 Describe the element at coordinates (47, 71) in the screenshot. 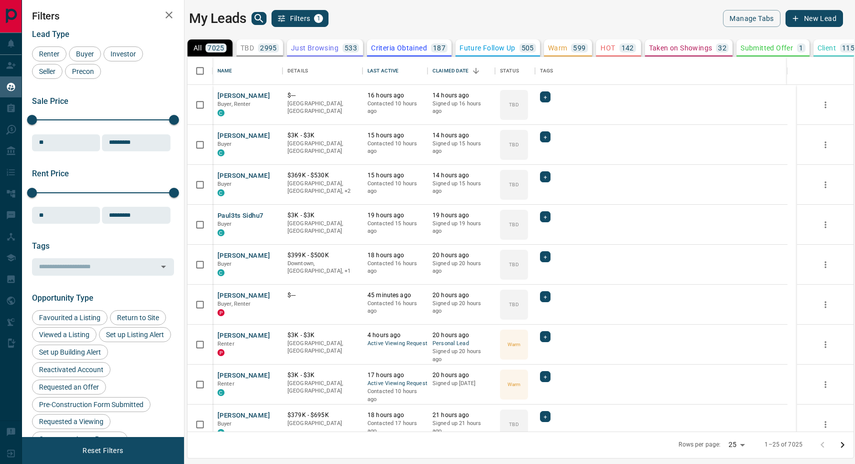

I see `div: Seller` at that location.